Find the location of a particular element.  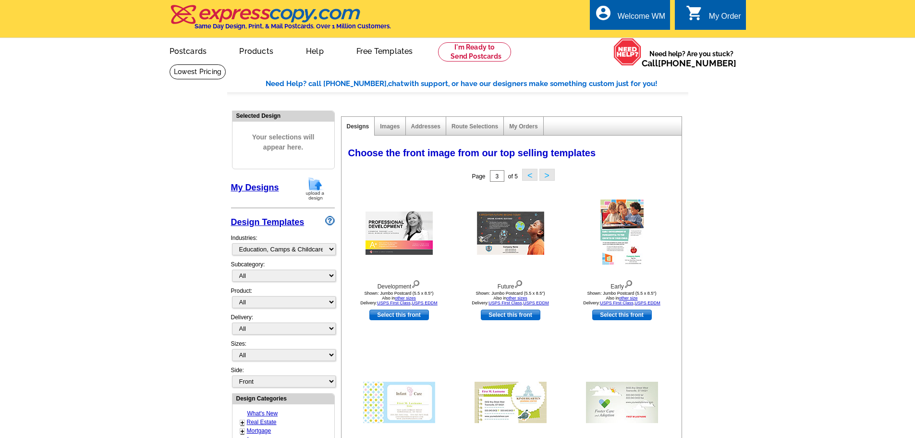

img: BC 51 is located at coordinates (399, 402).